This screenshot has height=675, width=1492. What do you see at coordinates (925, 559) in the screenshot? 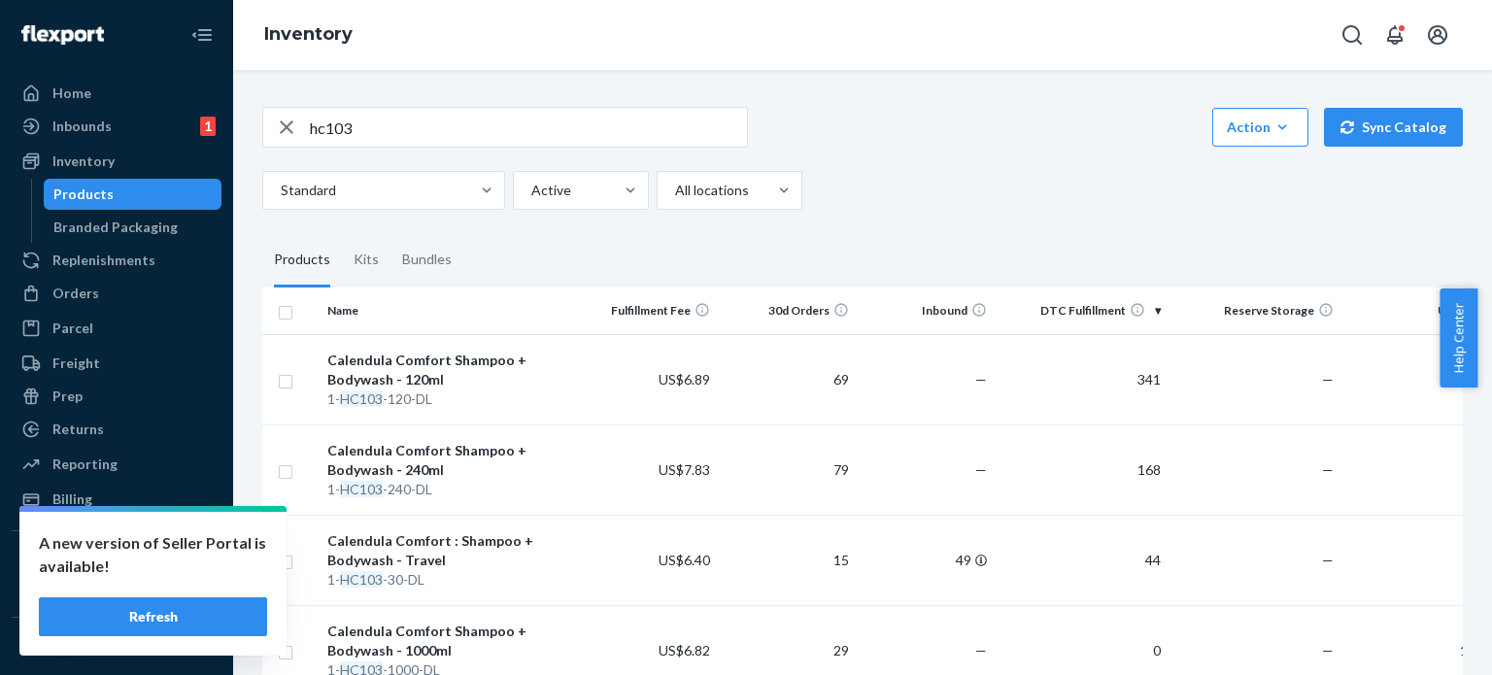
I see `td: 49` at bounding box center [925, 559].